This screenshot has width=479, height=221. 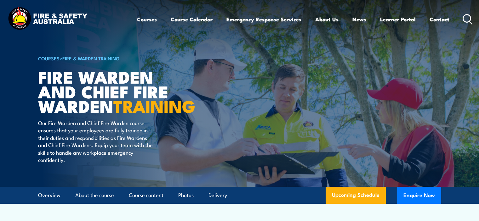 What do you see at coordinates (146, 195) in the screenshot?
I see `a: Course content` at bounding box center [146, 195].